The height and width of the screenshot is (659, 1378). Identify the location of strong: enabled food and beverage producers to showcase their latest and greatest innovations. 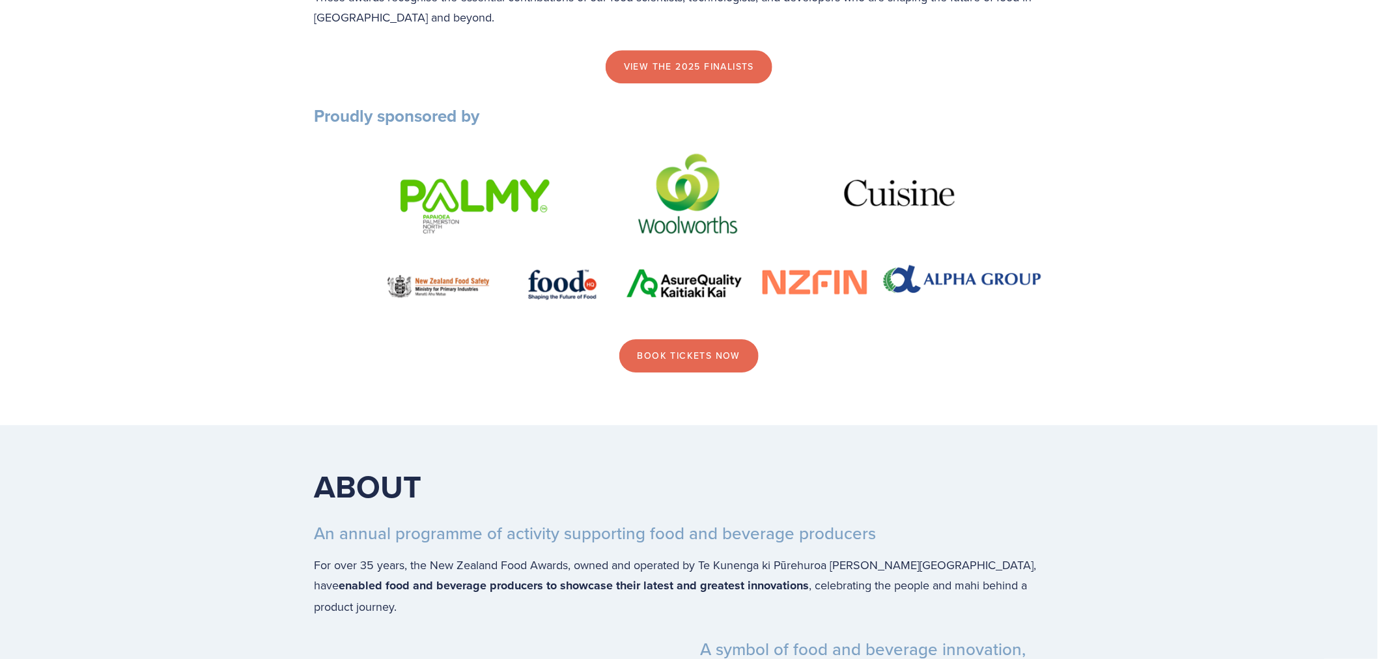
(574, 585).